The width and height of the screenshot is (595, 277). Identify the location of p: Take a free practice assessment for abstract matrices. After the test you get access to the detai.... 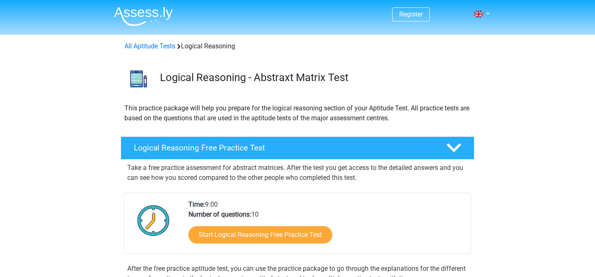
(297, 173).